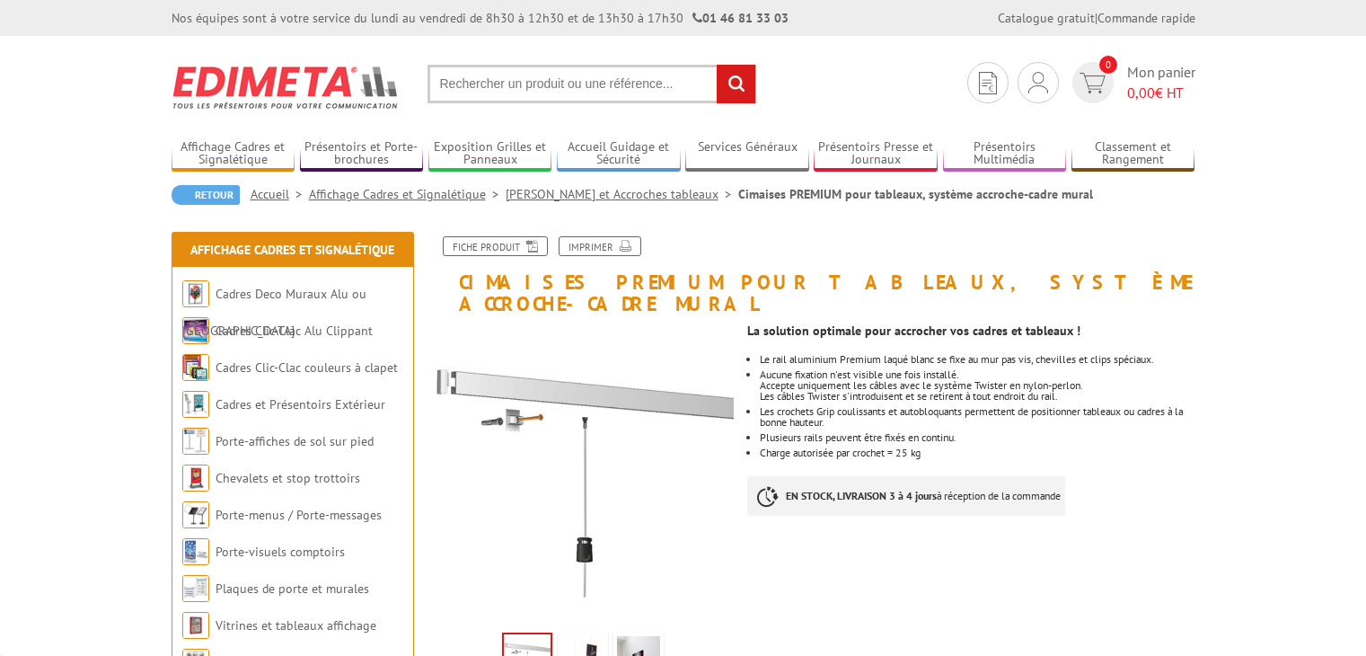 The height and width of the screenshot is (656, 1366). Describe the element at coordinates (583, 474) in the screenshot. I see `img: cimaises_250020.jpg` at that location.